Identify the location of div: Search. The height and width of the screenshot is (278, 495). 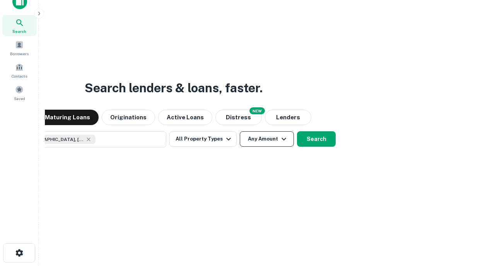
(19, 26).